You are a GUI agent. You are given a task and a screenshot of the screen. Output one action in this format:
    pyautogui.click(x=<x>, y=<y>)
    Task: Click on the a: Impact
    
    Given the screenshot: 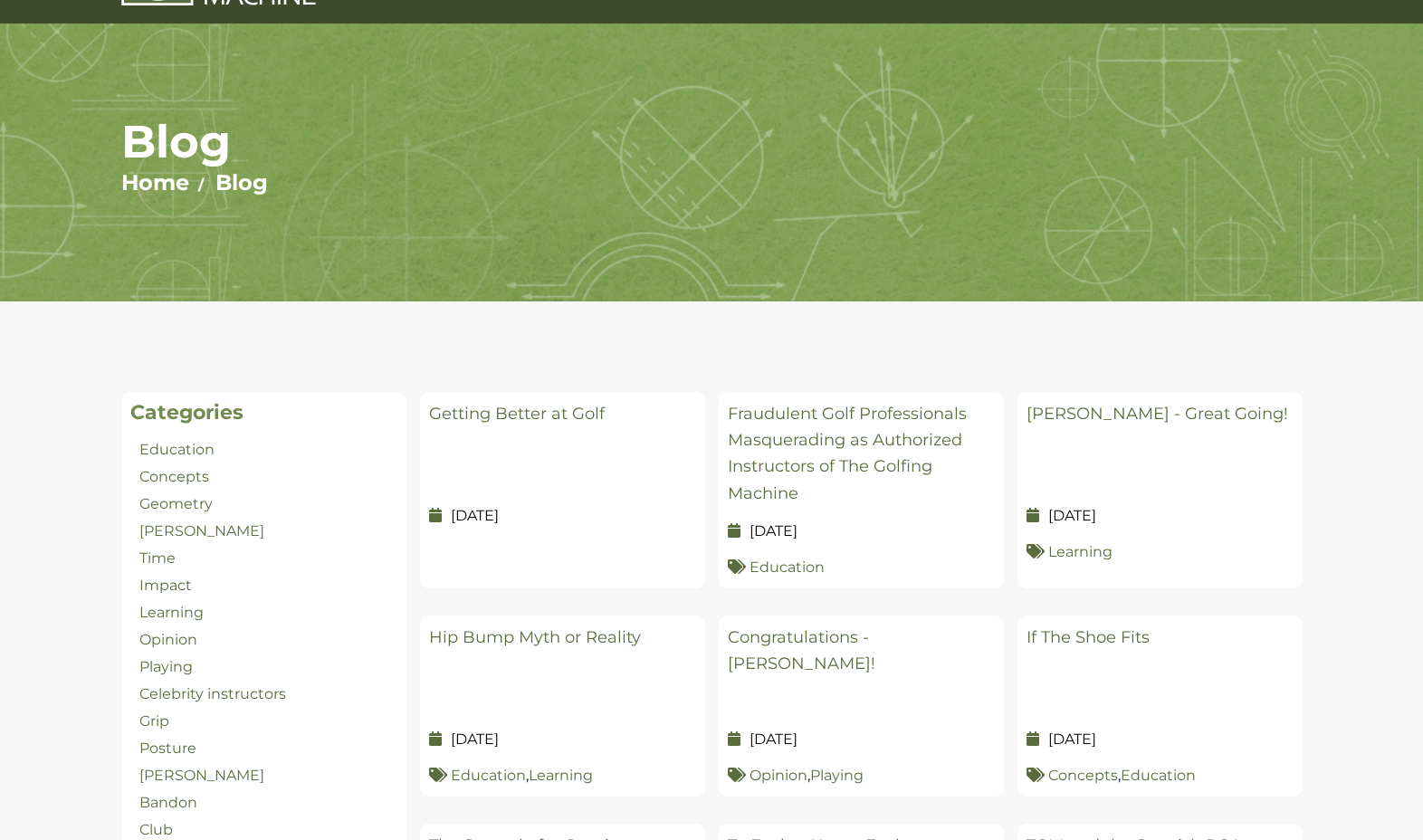 What is the action you would take?
    pyautogui.click(x=166, y=585)
    